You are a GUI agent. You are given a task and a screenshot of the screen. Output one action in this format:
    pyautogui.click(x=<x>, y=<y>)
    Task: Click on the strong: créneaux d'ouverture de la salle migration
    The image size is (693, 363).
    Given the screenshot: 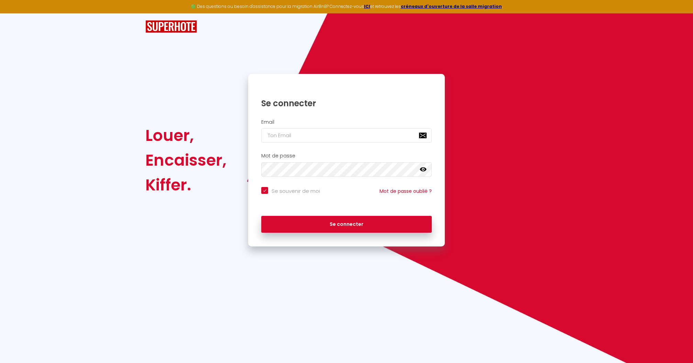 What is the action you would take?
    pyautogui.click(x=452, y=6)
    